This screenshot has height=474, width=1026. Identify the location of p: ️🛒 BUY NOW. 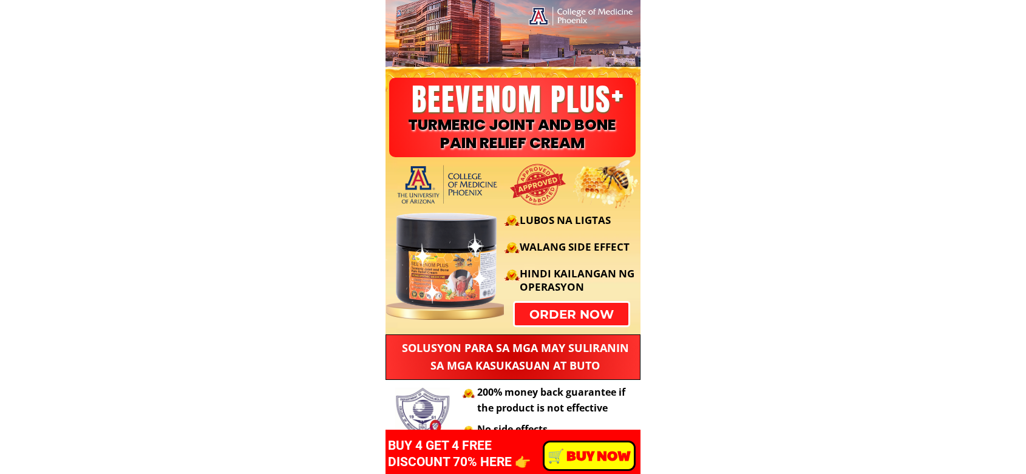
(589, 456).